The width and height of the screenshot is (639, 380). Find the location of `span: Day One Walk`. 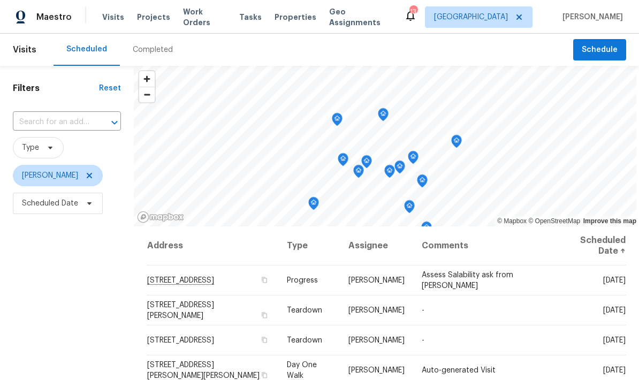

span: Day One Walk is located at coordinates (302, 370).